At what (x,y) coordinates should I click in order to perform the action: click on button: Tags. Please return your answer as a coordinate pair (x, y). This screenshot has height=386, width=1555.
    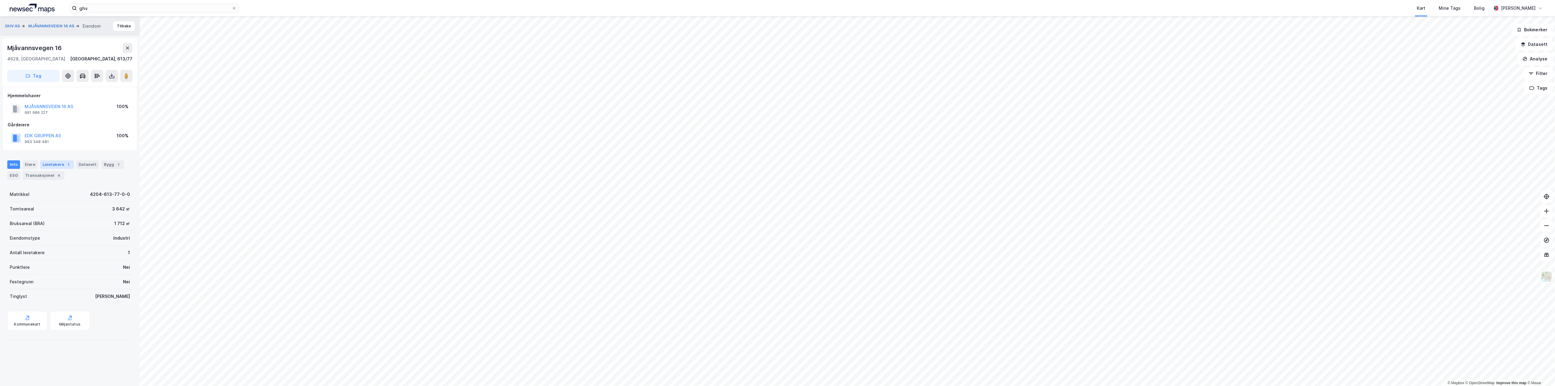
    Looking at the image, I should click on (1539, 88).